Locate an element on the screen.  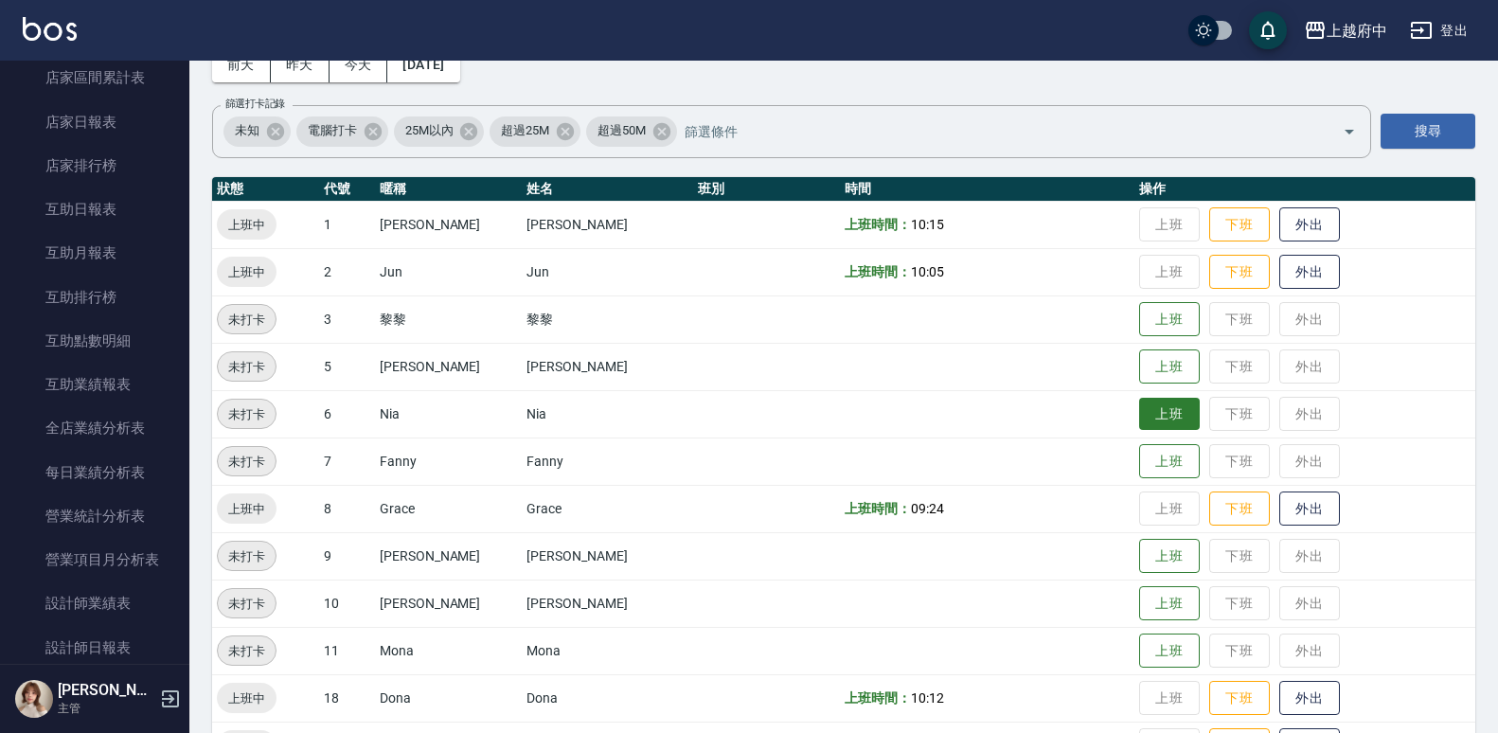
a: 互助業績報表 is located at coordinates (95, 384).